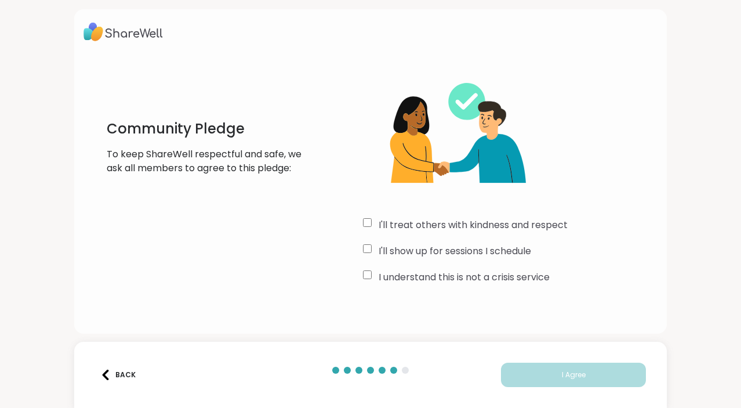 Image resolution: width=741 pixels, height=408 pixels. What do you see at coordinates (574, 375) in the screenshot?
I see `span: I Agree` at bounding box center [574, 375].